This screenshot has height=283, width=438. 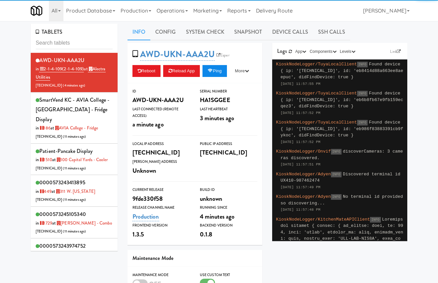 I want to click on div: Unknown, so click(x=161, y=171).